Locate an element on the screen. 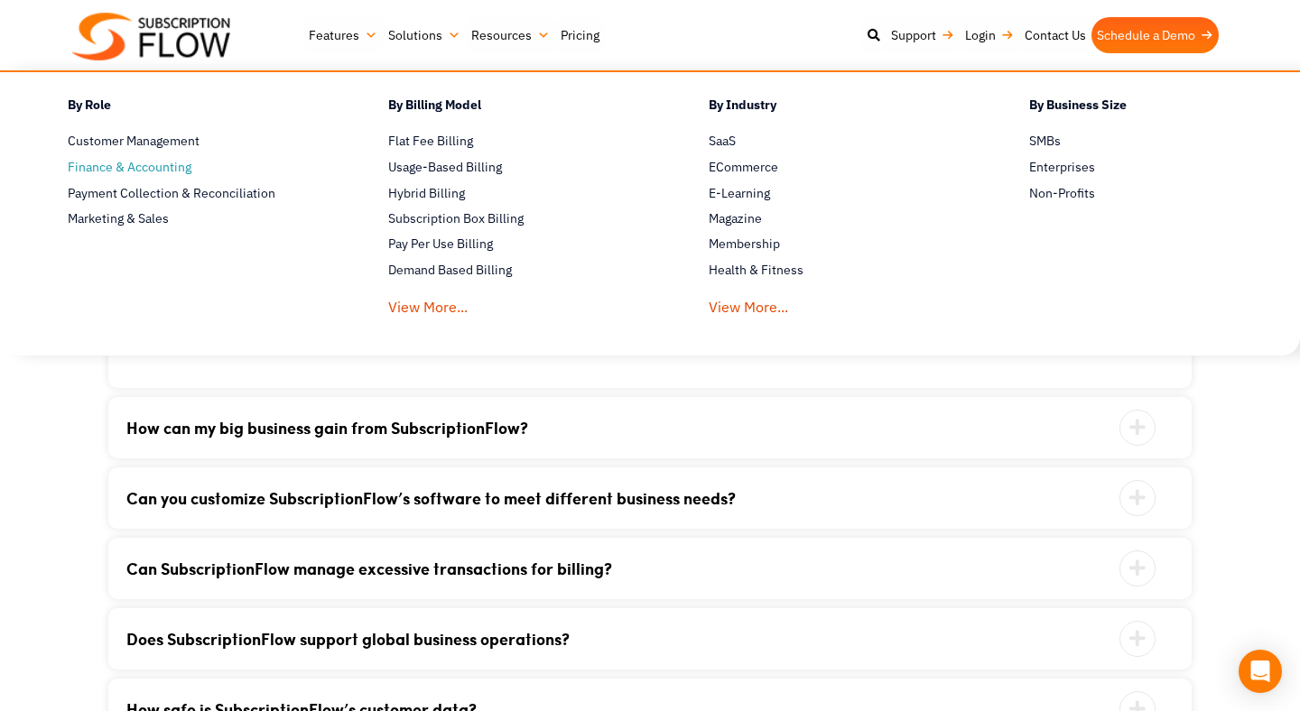 Image resolution: width=1300 pixels, height=711 pixels. a: Solutions is located at coordinates (424, 35).